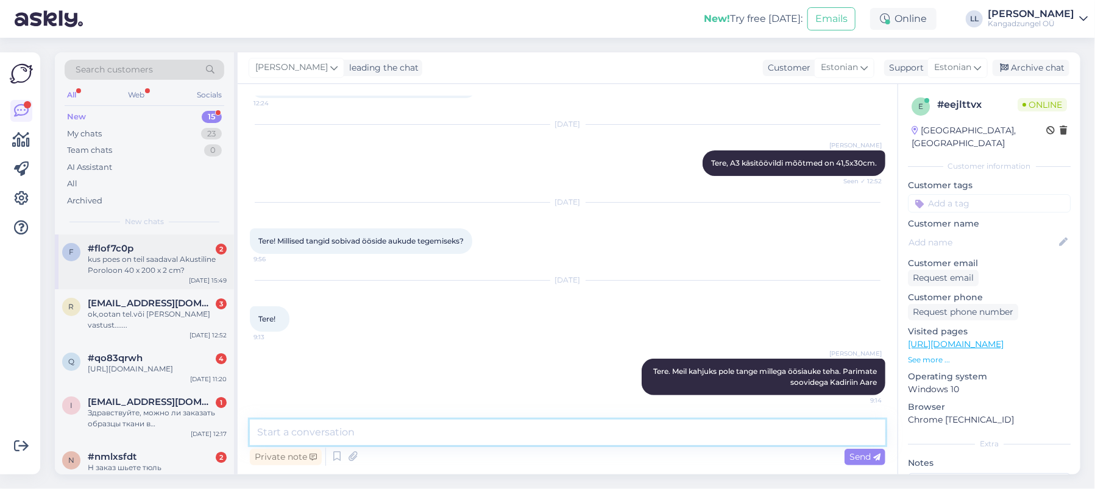  Describe the element at coordinates (766, 376) in the screenshot. I see `span: Tere. Meil kahjuks pole tange millega öösiauke teha. Parimate soovidega Kadiriin Aare` at that location.